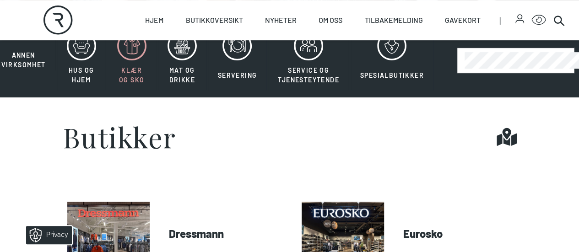 The height and width of the screenshot is (252, 579). What do you see at coordinates (131, 75) in the screenshot?
I see `span: Klær og sko` at bounding box center [131, 75].